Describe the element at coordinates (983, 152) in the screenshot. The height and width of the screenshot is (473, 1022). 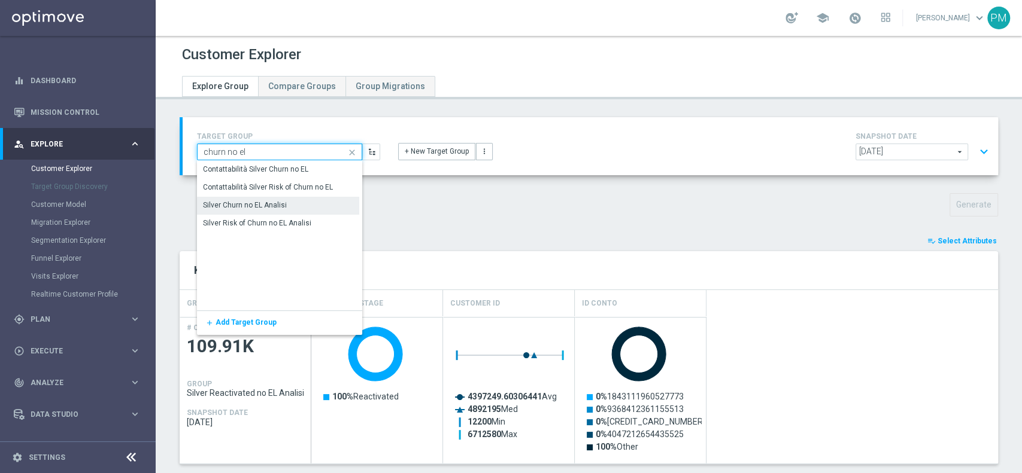
I see `button: expand_more` at that location.